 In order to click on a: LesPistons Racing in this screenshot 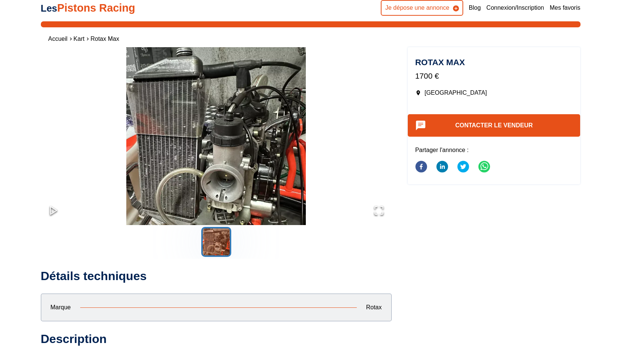, I will do `click(88, 8)`.